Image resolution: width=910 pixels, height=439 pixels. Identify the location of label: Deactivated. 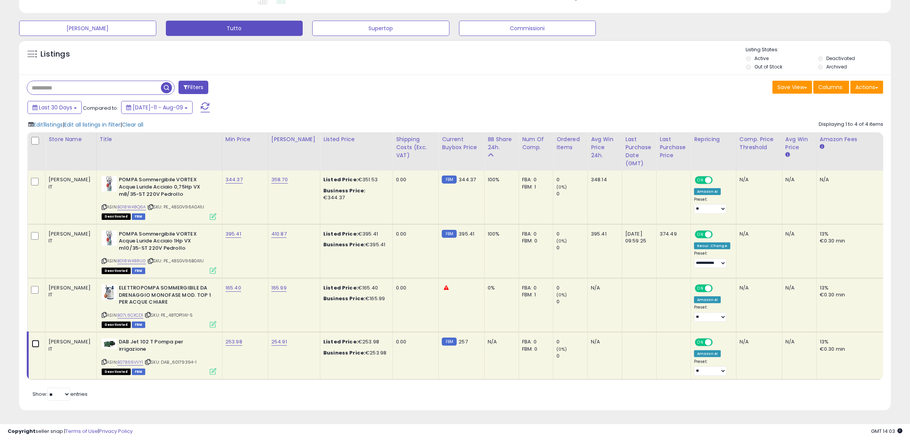
(841, 58).